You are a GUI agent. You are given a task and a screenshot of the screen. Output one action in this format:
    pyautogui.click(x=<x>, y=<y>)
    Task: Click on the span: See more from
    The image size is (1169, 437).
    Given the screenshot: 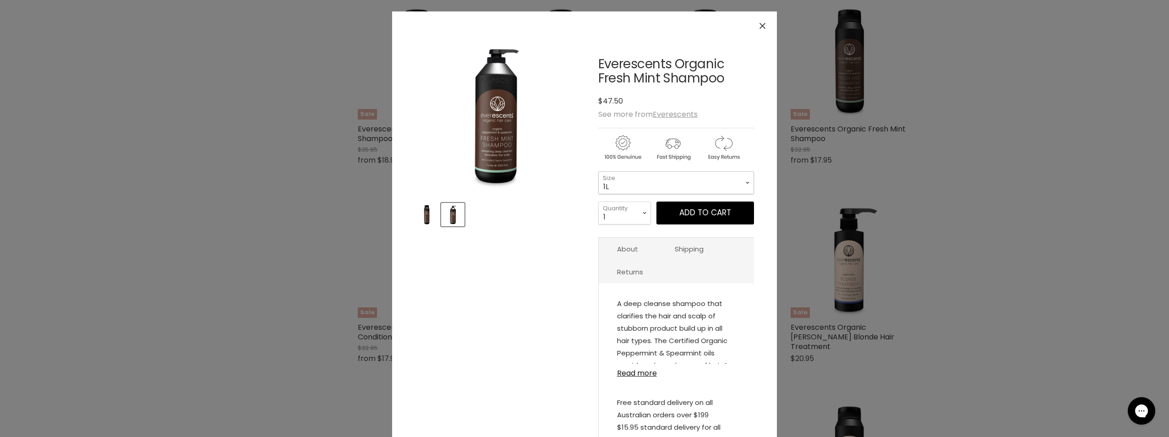 What is the action you would take?
    pyautogui.click(x=647, y=114)
    